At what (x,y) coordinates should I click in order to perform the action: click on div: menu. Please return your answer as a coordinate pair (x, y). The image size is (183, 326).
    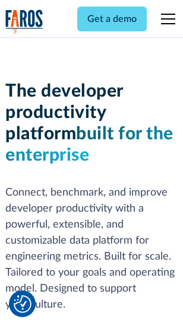
    Looking at the image, I should click on (166, 19).